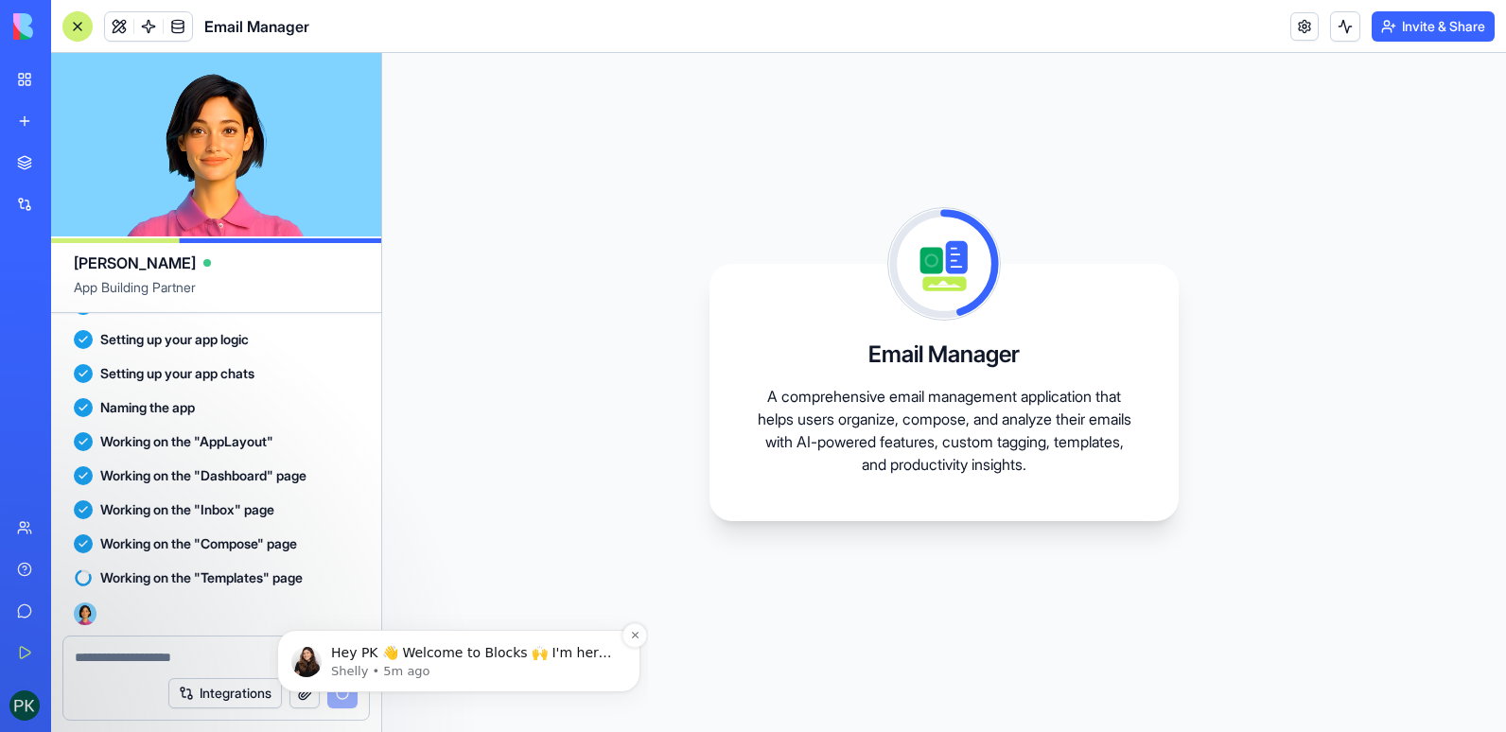 The width and height of the screenshot is (1506, 732). What do you see at coordinates (1433, 26) in the screenshot?
I see `button: Invite & Share` at bounding box center [1433, 26].